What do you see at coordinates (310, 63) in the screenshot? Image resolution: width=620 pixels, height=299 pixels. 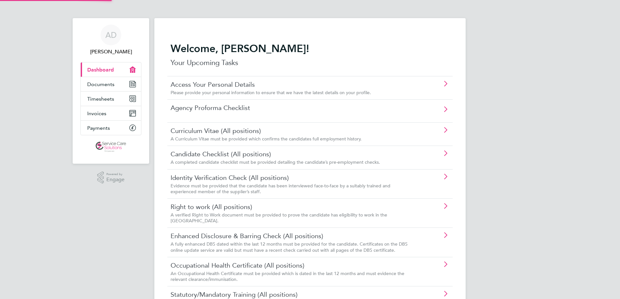 I see `p: Your Upcoming Tasks` at bounding box center [310, 63].